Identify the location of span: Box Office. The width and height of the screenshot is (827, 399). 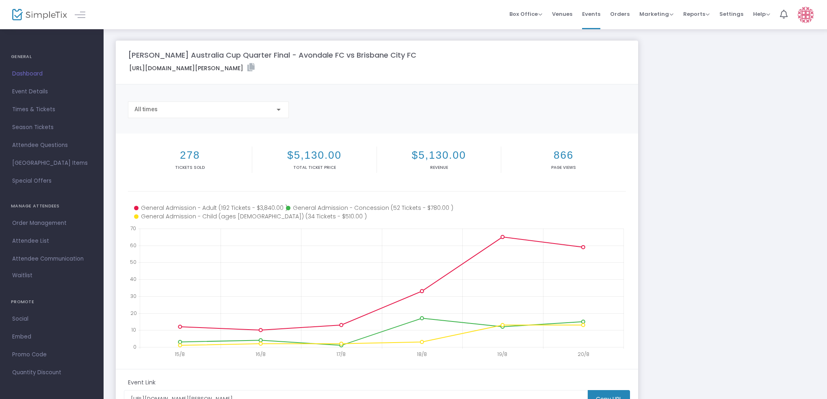
(526, 14).